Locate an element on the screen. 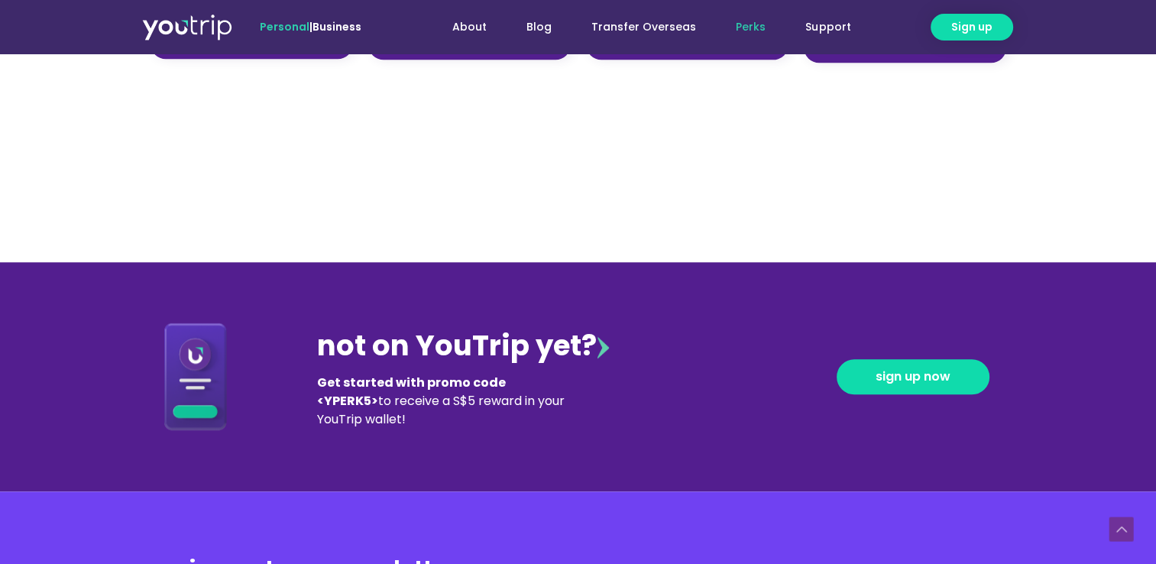 The height and width of the screenshot is (564, 1156). a: Sign up is located at coordinates (972, 27).